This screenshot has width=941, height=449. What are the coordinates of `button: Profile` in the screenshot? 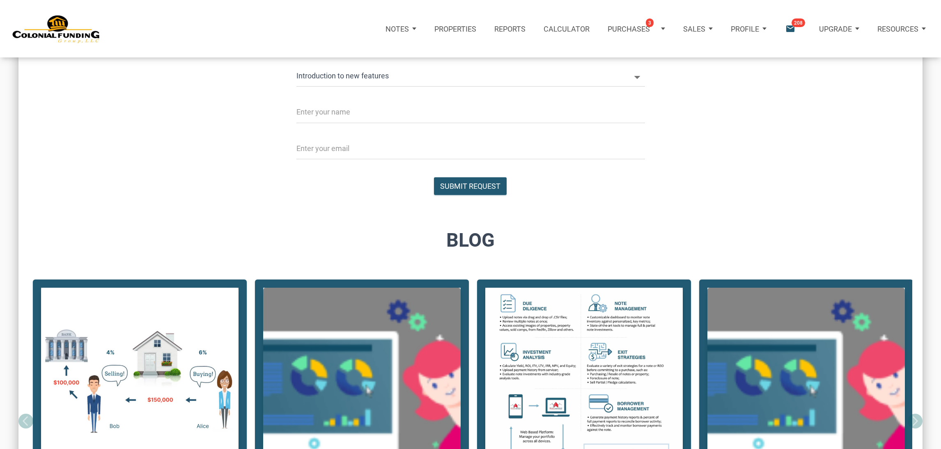 It's located at (748, 29).